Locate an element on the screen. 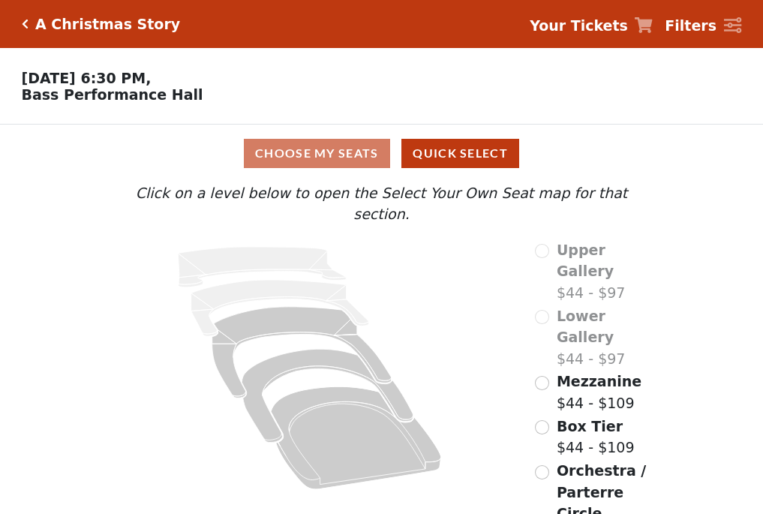  strong: Your Tickets is located at coordinates (578, 25).